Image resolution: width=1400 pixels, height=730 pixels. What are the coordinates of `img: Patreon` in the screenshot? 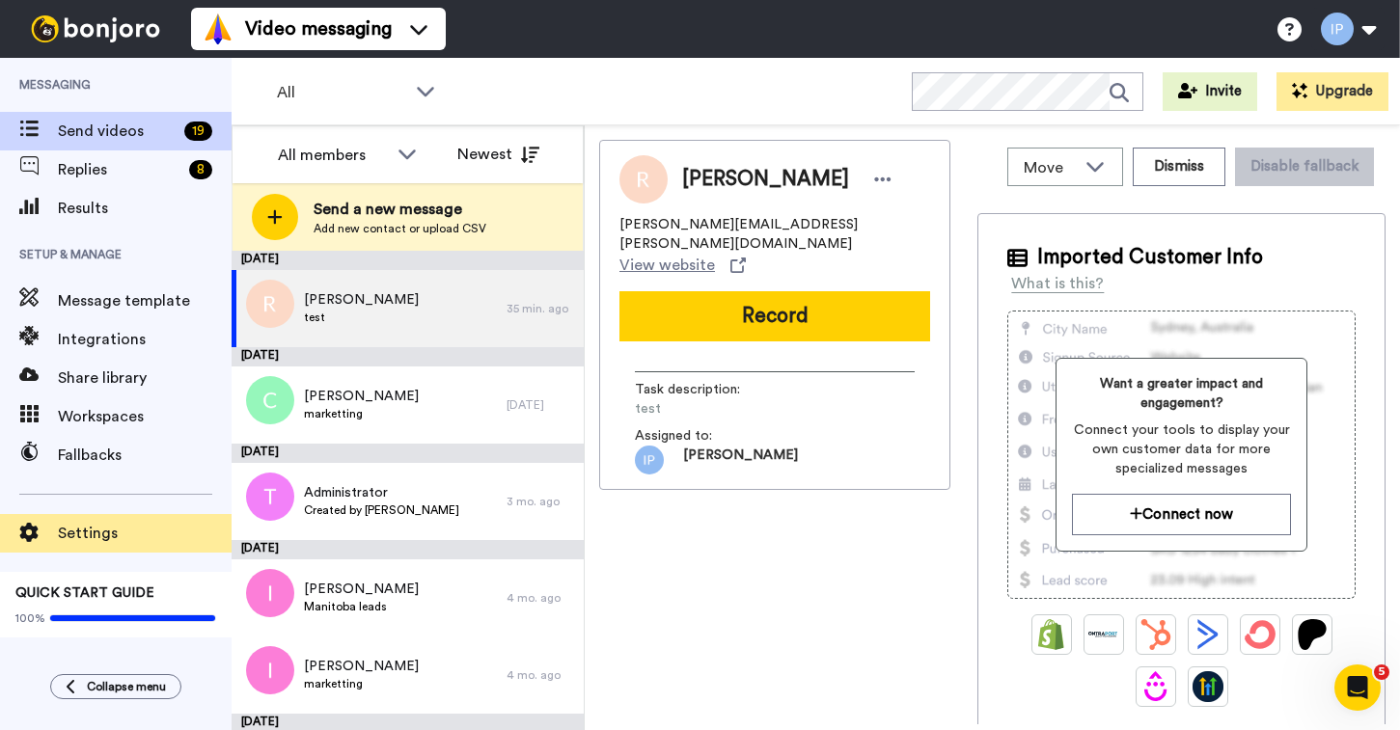 It's located at (1312, 635).